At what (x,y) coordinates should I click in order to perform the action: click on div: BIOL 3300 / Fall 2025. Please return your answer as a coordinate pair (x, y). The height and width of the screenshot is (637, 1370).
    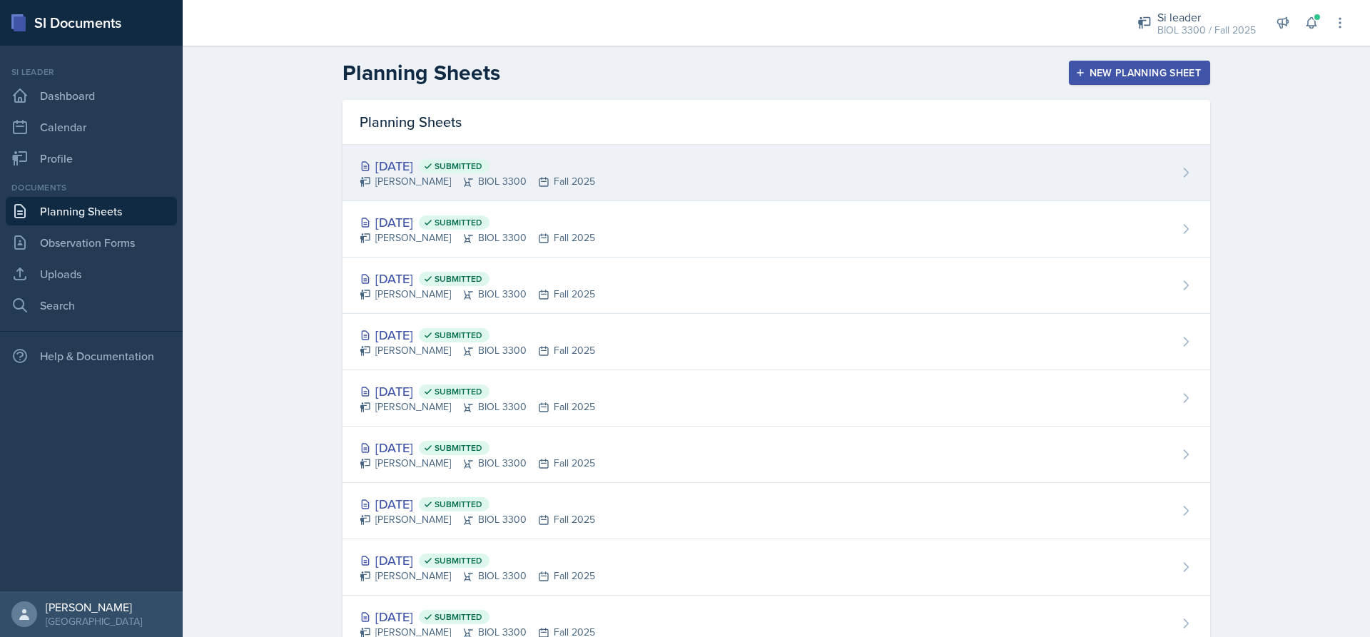
    Looking at the image, I should click on (1207, 30).